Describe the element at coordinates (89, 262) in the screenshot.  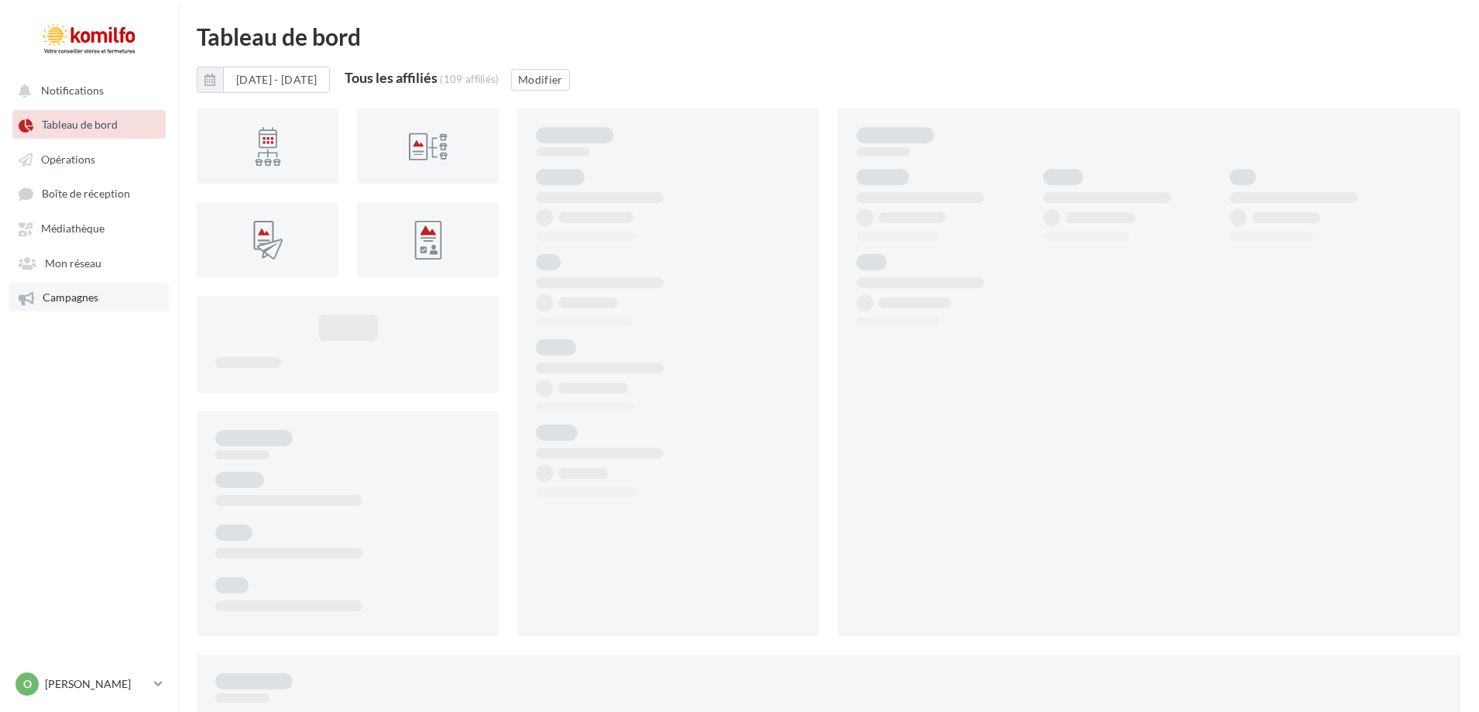
I see `a: Mon réseau` at that location.